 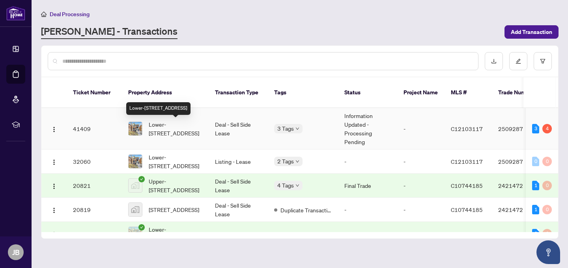 I want to click on button: Add Transaction, so click(x=531, y=32).